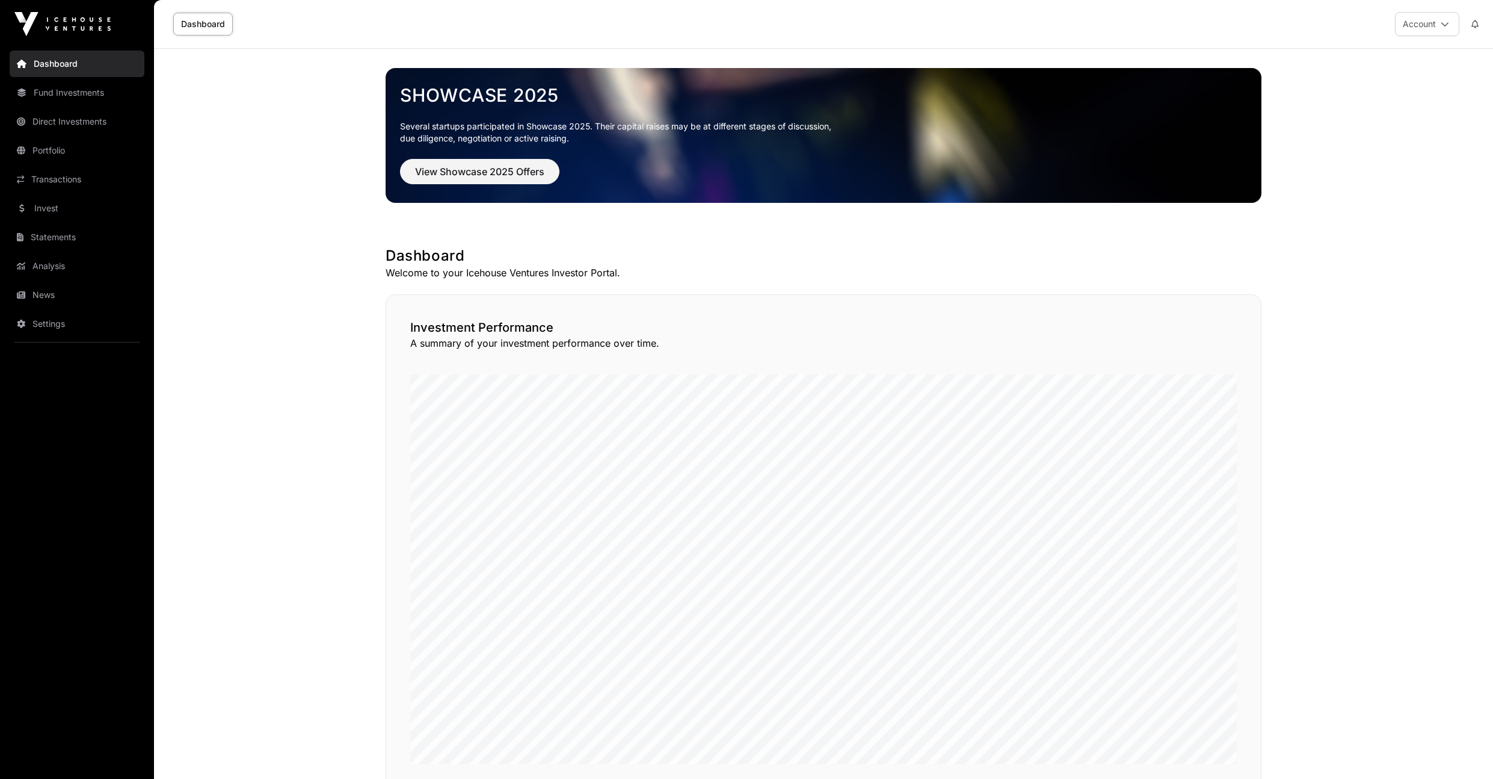  What do you see at coordinates (824, 256) in the screenshot?
I see `h1: Dashboard` at bounding box center [824, 256].